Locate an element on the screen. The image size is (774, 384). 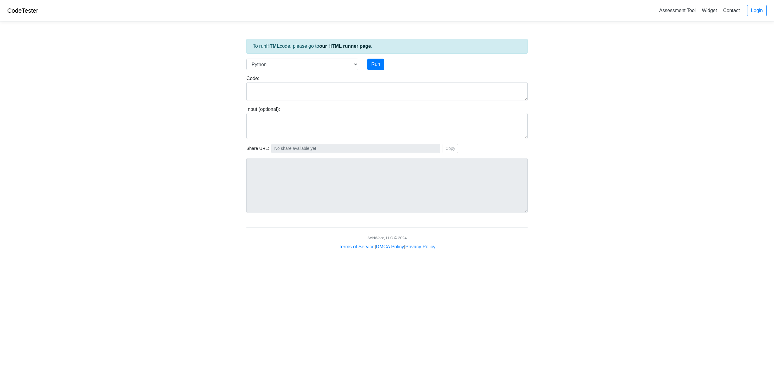
span: Share URL: is located at coordinates (258, 149).